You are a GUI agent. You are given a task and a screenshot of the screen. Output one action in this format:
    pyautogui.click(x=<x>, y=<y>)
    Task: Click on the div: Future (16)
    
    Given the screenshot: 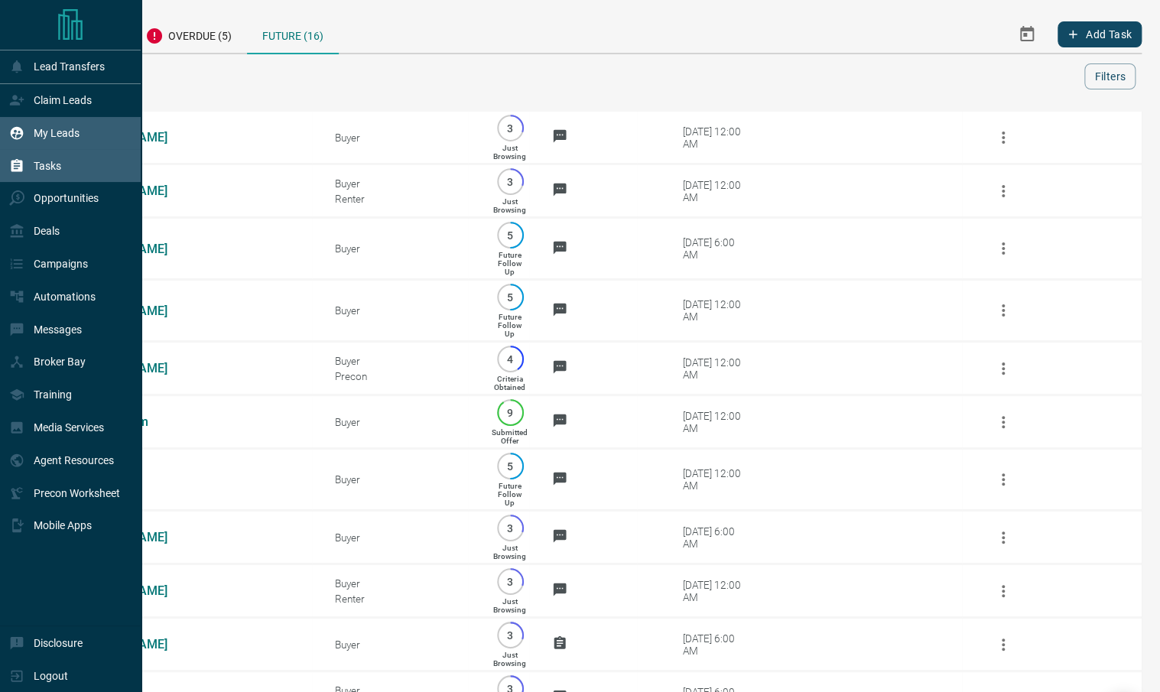 What is the action you would take?
    pyautogui.click(x=293, y=34)
    